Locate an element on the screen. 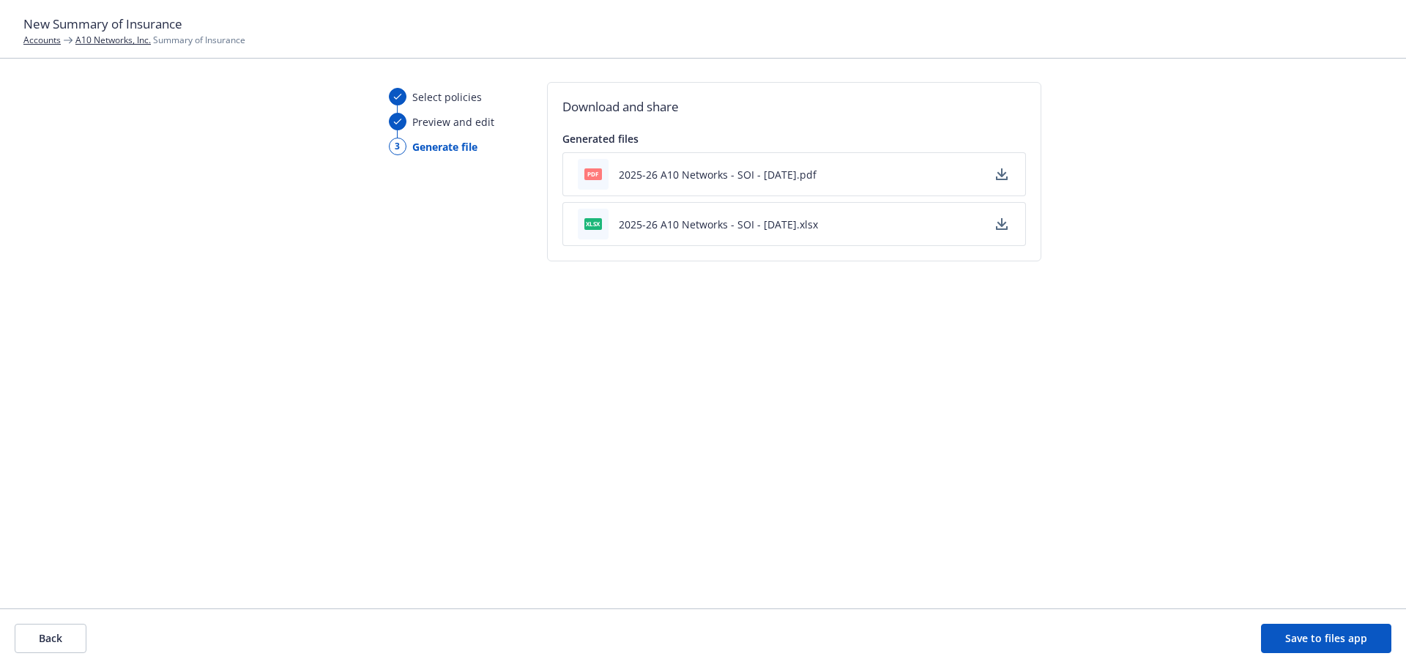 The image size is (1406, 667). a: A10 Networks, Inc. is located at coordinates (113, 40).